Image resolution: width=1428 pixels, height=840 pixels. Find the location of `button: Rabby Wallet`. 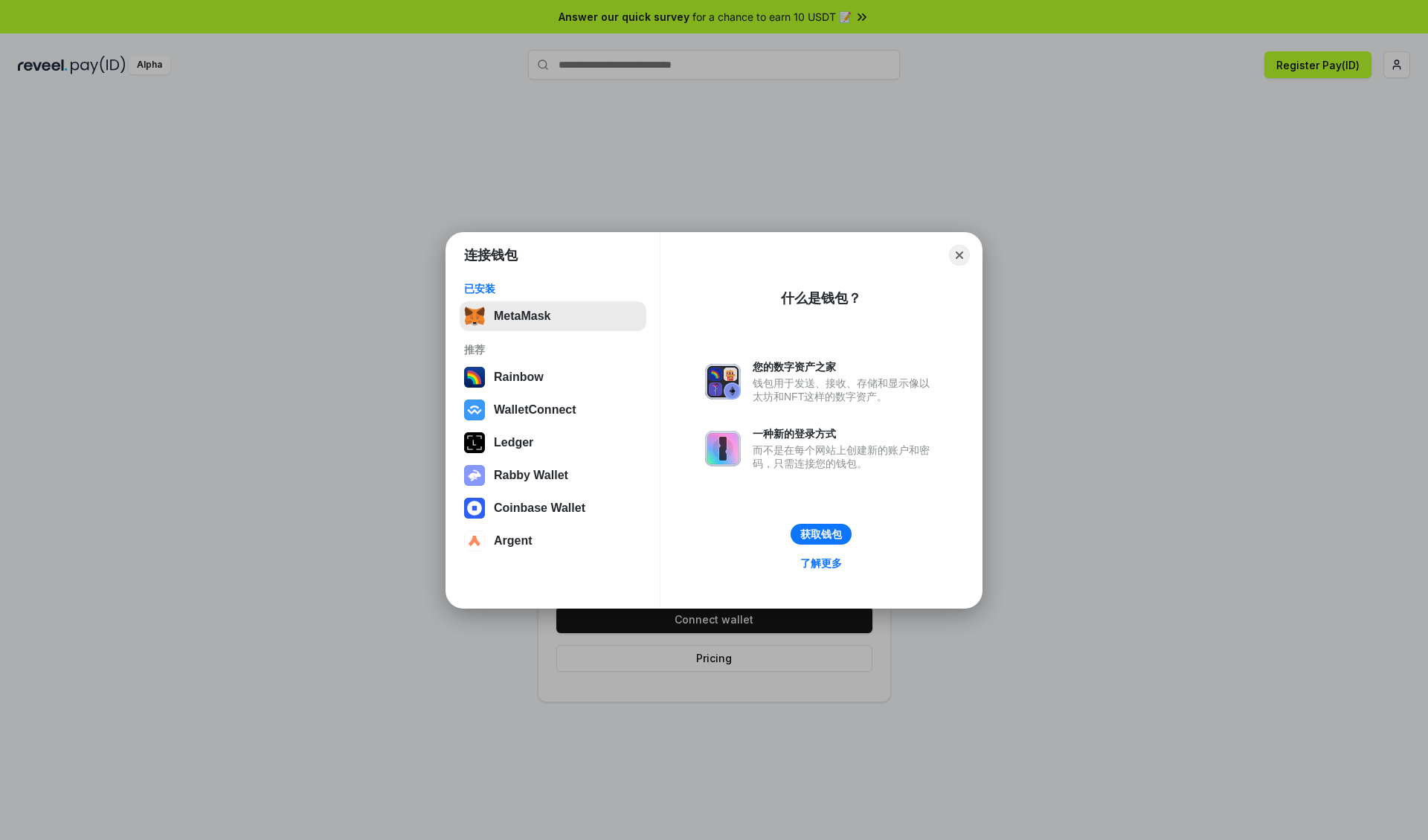

button: Rabby Wallet is located at coordinates (553, 475).